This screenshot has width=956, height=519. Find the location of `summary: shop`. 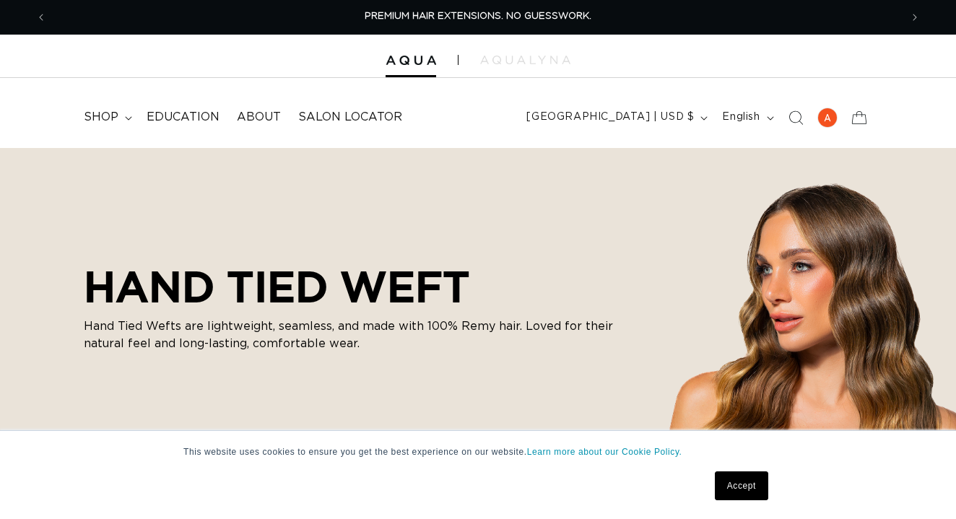

summary: shop is located at coordinates (106, 117).